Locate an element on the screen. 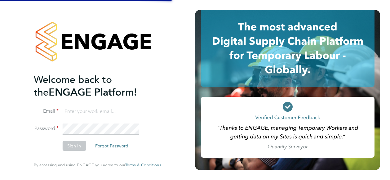 The image size is (390, 180). button: Sign In is located at coordinates (74, 146).